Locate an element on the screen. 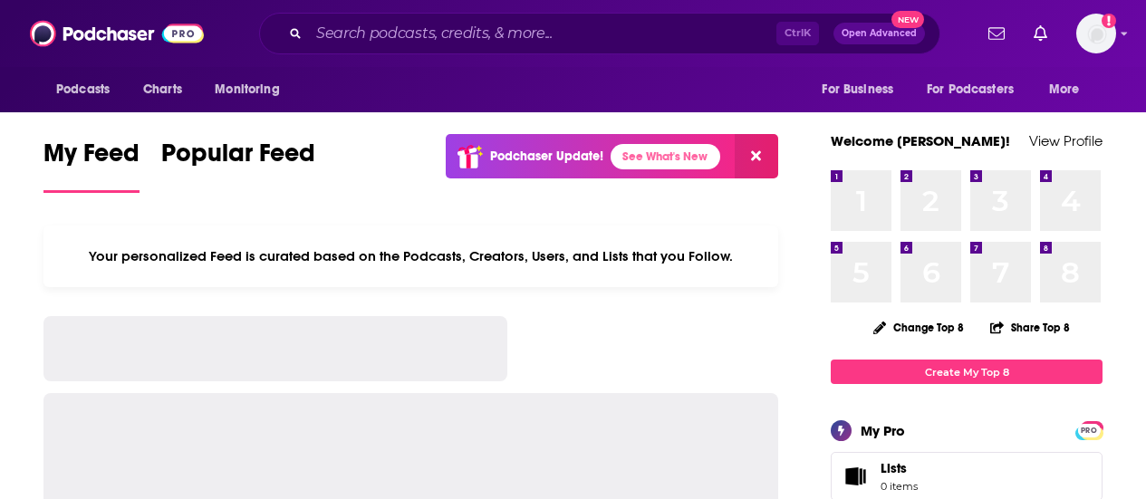 Image resolution: width=1146 pixels, height=499 pixels. a: PRO is located at coordinates (1089, 429).